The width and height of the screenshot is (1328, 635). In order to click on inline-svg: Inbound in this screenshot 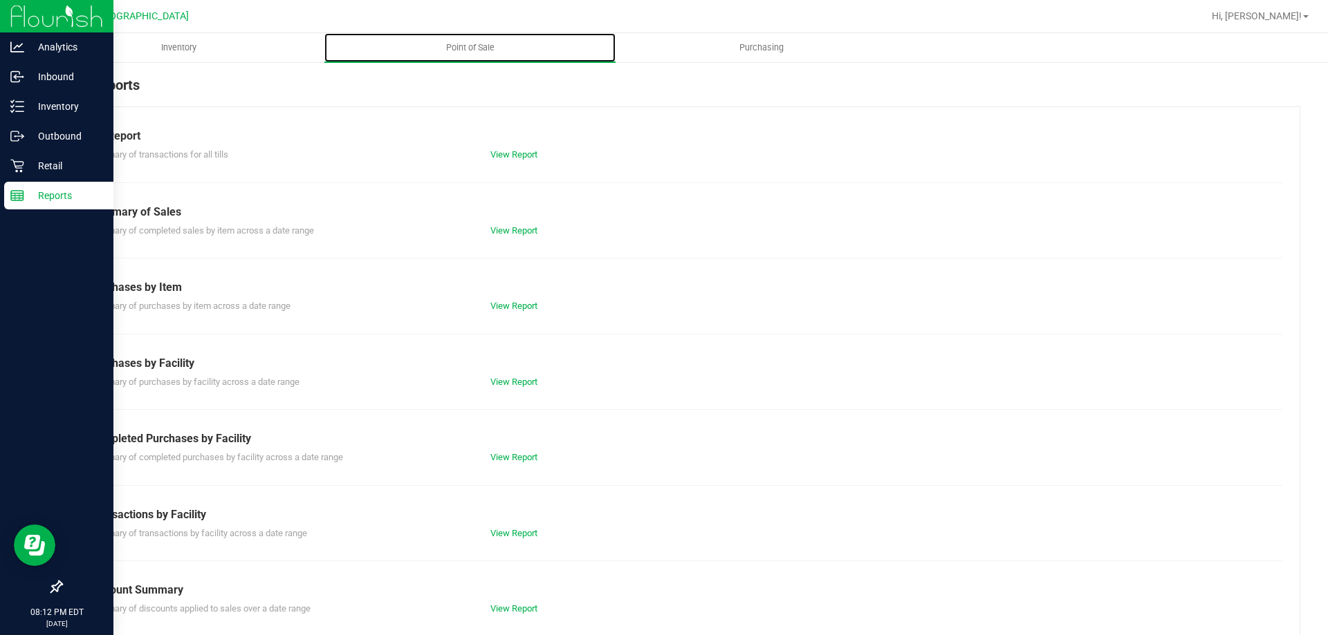, I will do `click(17, 77)`.